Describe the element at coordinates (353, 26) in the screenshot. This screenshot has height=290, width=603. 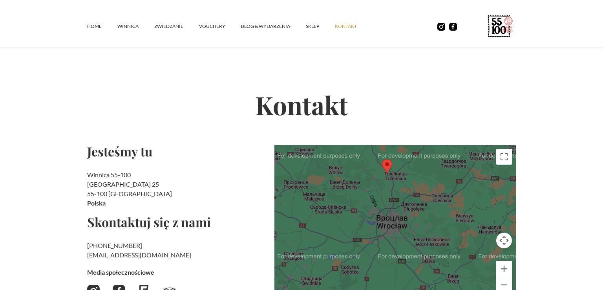
I see `a: kontakt` at that location.